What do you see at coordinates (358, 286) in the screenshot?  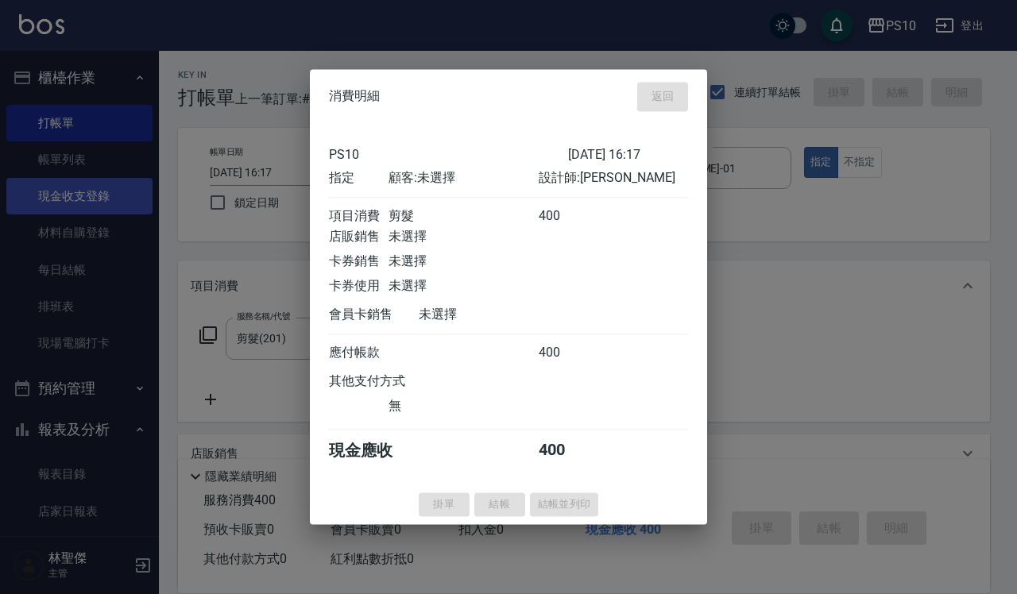 I see `div: 卡券使用` at bounding box center [358, 286].